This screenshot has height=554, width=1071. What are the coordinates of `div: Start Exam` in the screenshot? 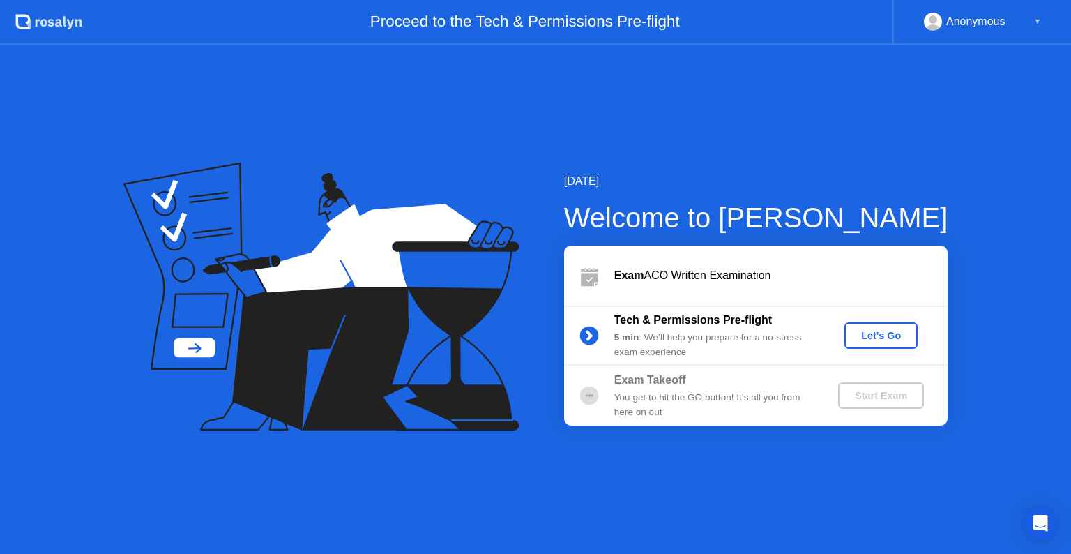 It's located at (881, 395).